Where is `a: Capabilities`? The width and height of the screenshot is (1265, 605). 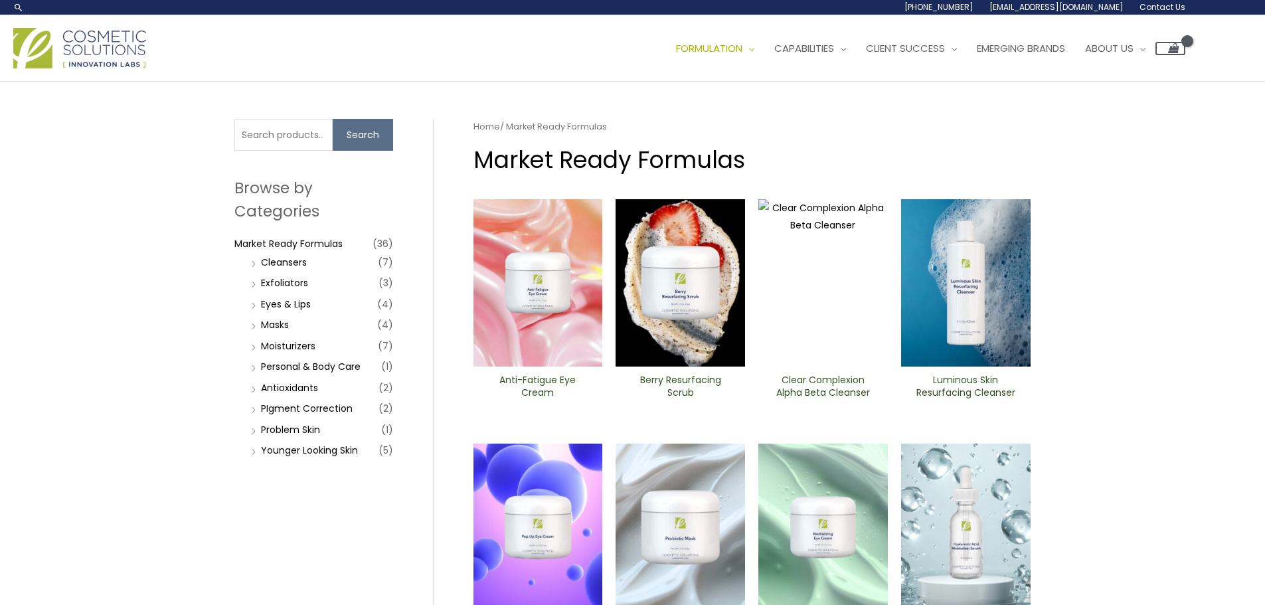 a: Capabilities is located at coordinates (810, 48).